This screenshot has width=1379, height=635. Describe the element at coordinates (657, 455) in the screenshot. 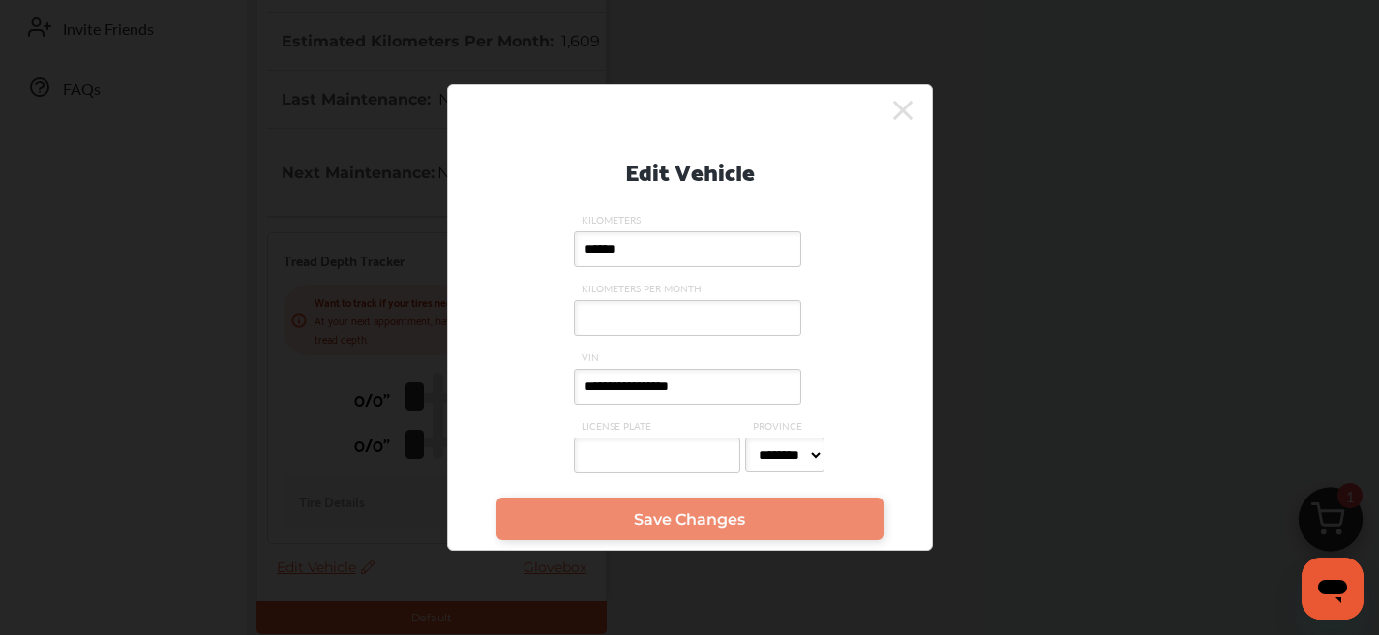

I see `input: LICENSE PLATE` at that location.